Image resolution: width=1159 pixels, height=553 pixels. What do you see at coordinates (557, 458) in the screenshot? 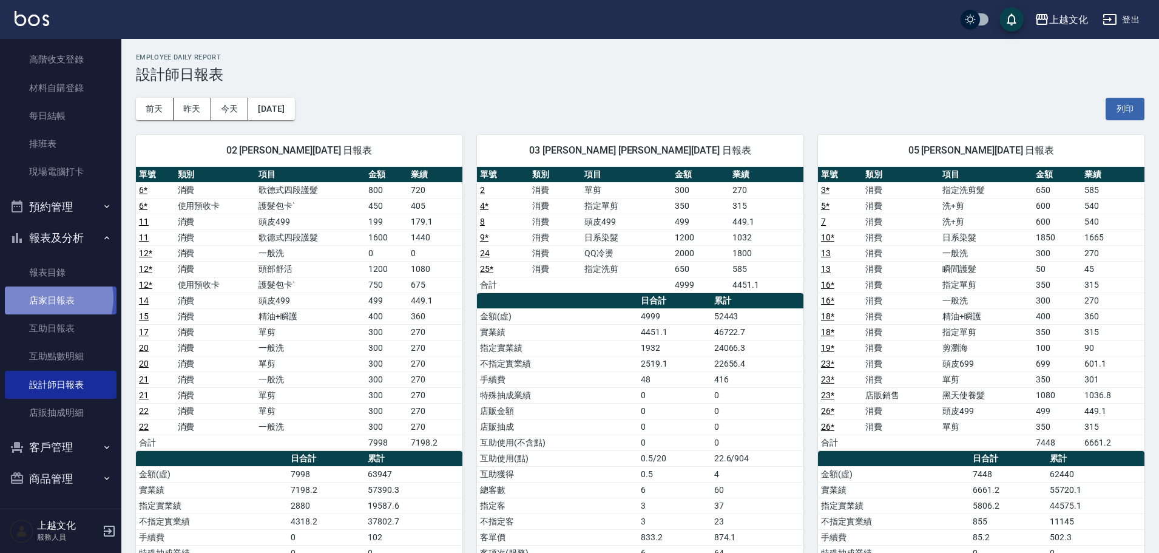
I see `td: 互助使用(點)` at bounding box center [557, 458].